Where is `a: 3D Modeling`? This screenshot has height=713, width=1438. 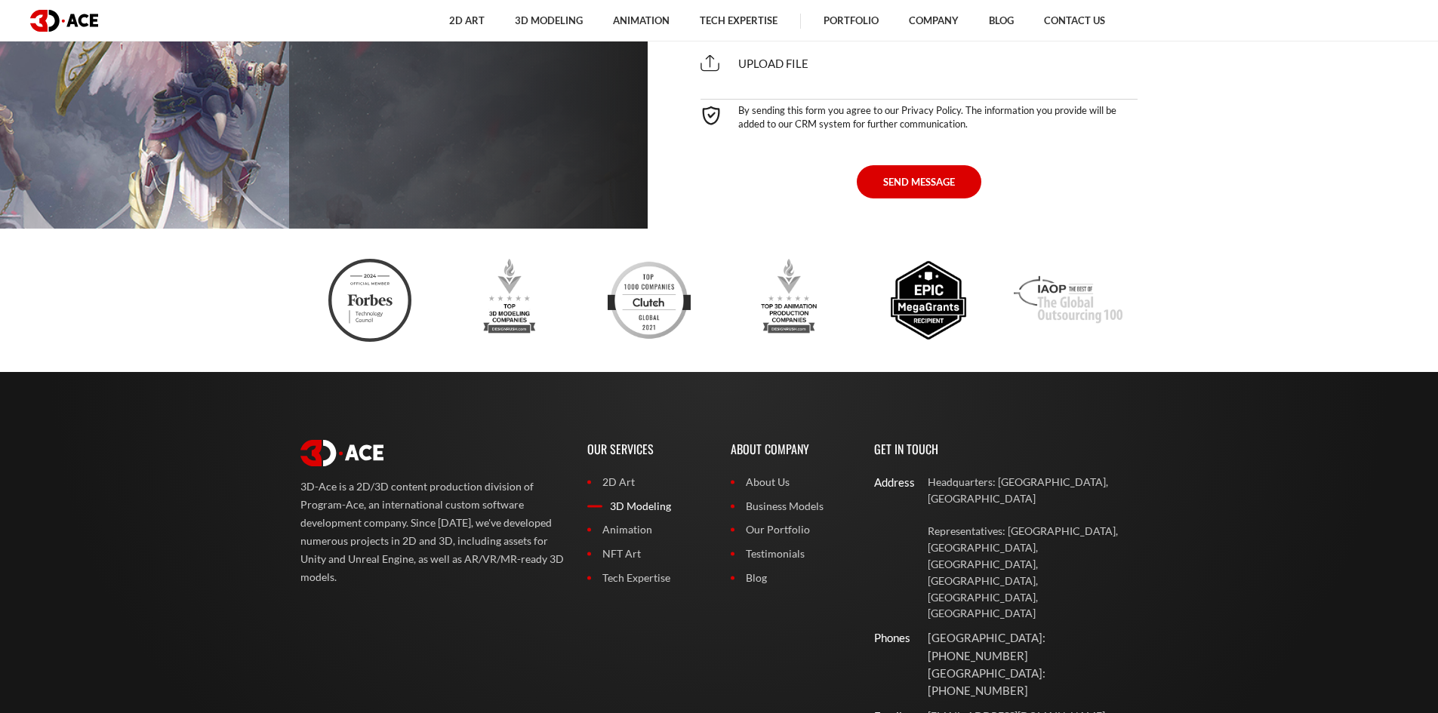 a: 3D Modeling is located at coordinates (648, 507).